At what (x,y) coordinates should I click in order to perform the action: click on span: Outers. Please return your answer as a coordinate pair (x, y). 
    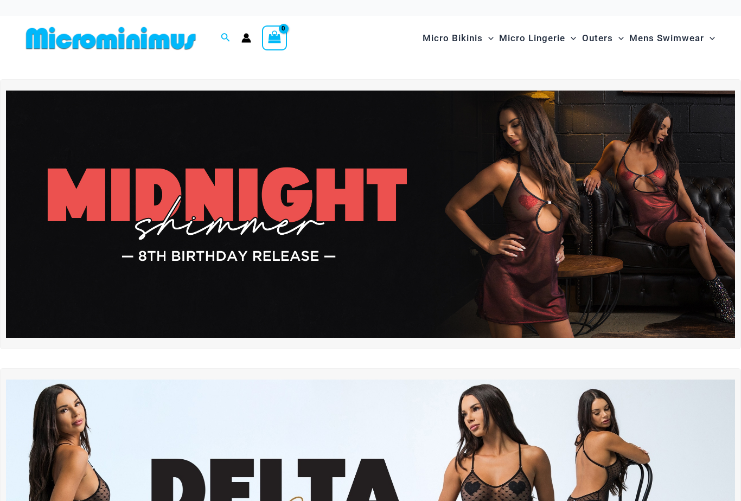
    Looking at the image, I should click on (597, 38).